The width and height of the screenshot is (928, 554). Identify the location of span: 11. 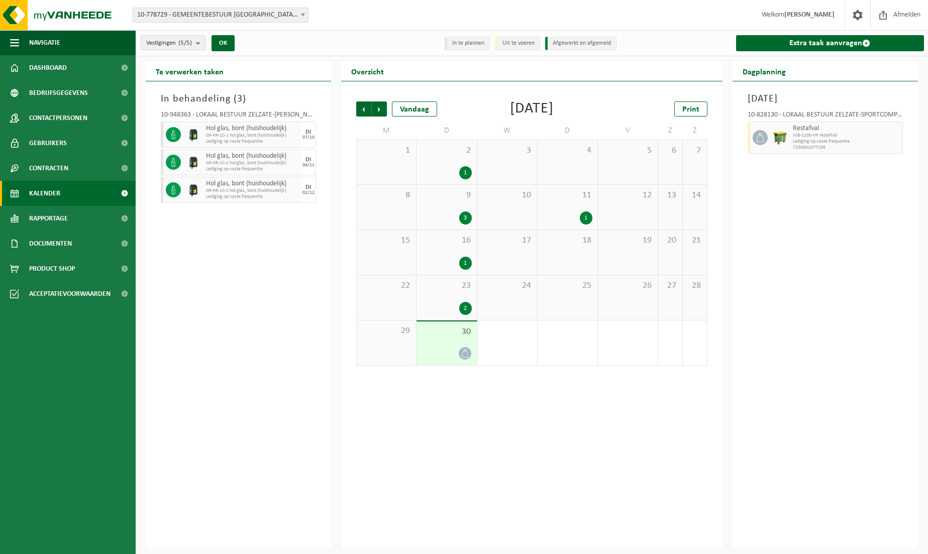
(567, 195).